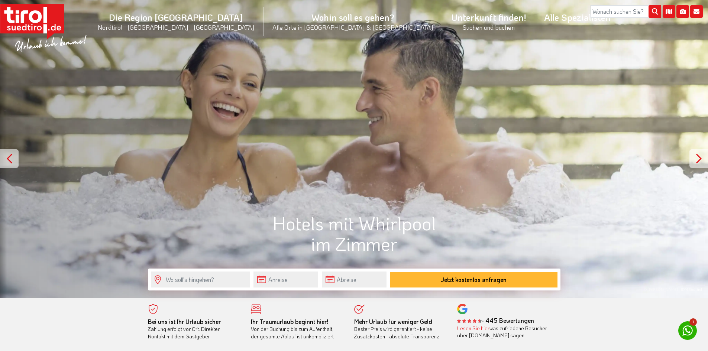 The image size is (708, 351). What do you see at coordinates (393, 322) in the screenshot?
I see `b: Mehr Urlaub für weniger Geld` at bounding box center [393, 322].